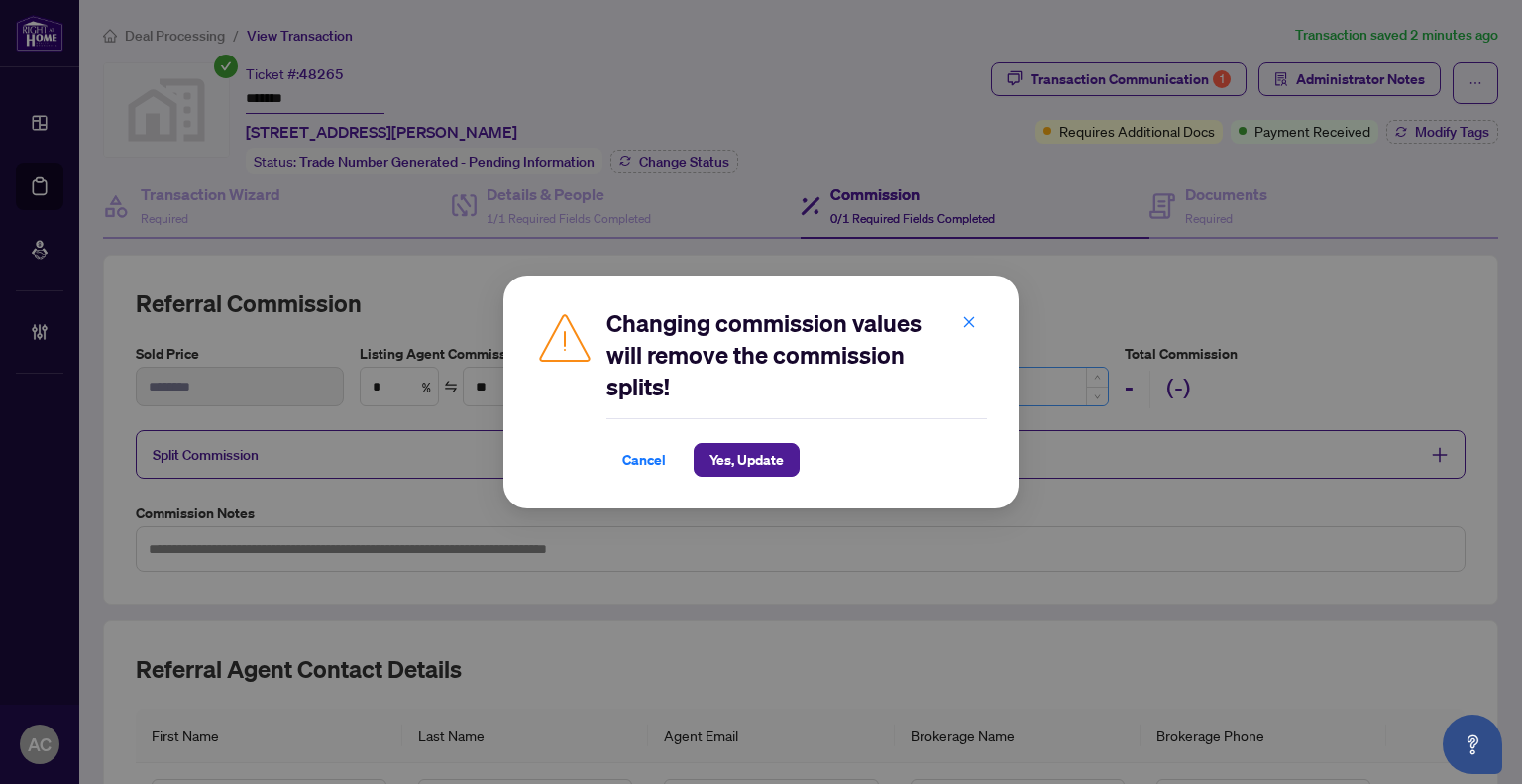 The image size is (1522, 784). Describe the element at coordinates (970, 322) in the screenshot. I see `span: close` at that location.